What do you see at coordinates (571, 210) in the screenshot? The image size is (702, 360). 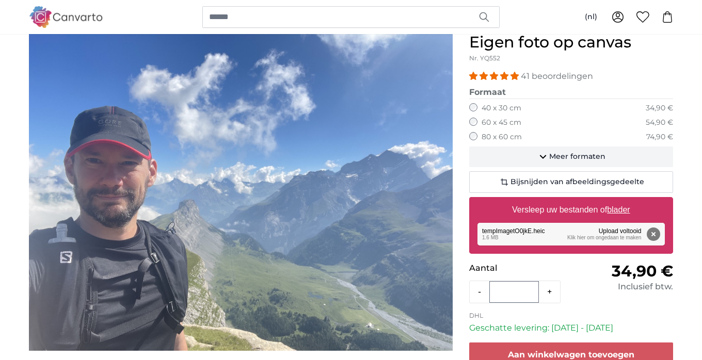 I see `label: Versleep uw bestanden of` at bounding box center [571, 210].